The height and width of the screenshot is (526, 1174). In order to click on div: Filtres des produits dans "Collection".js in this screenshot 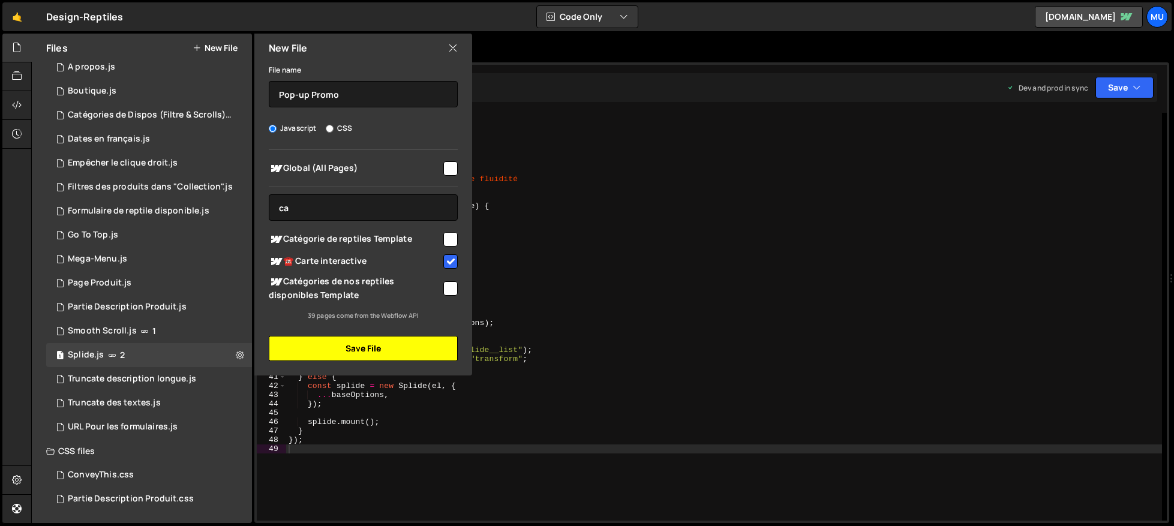, I will do `click(150, 187)`.